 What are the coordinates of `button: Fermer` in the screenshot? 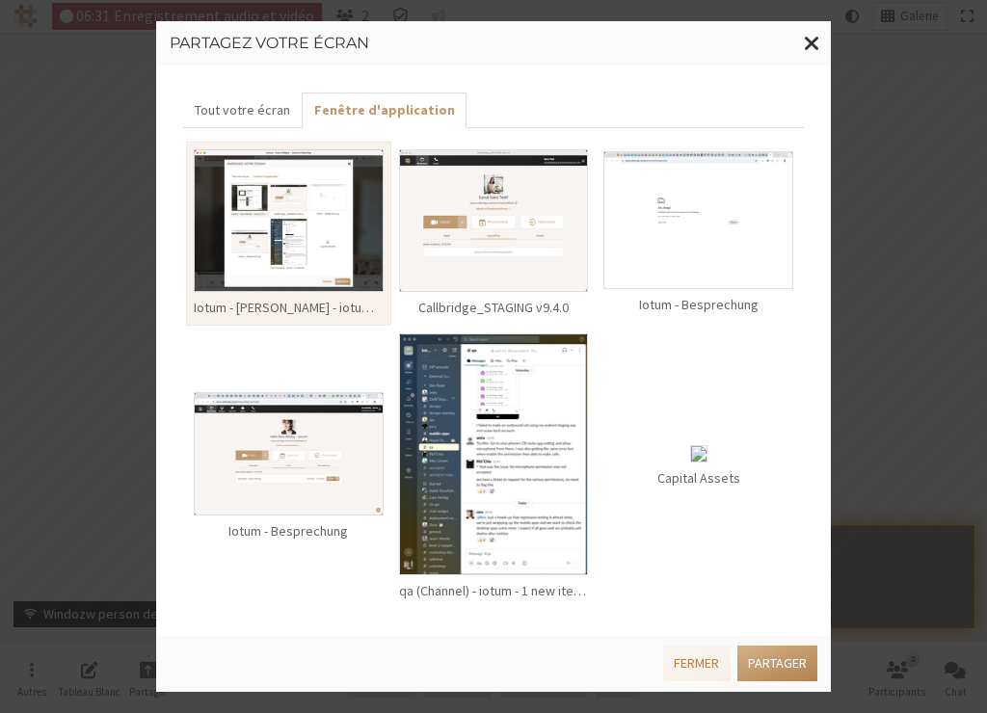 It's located at (696, 663).